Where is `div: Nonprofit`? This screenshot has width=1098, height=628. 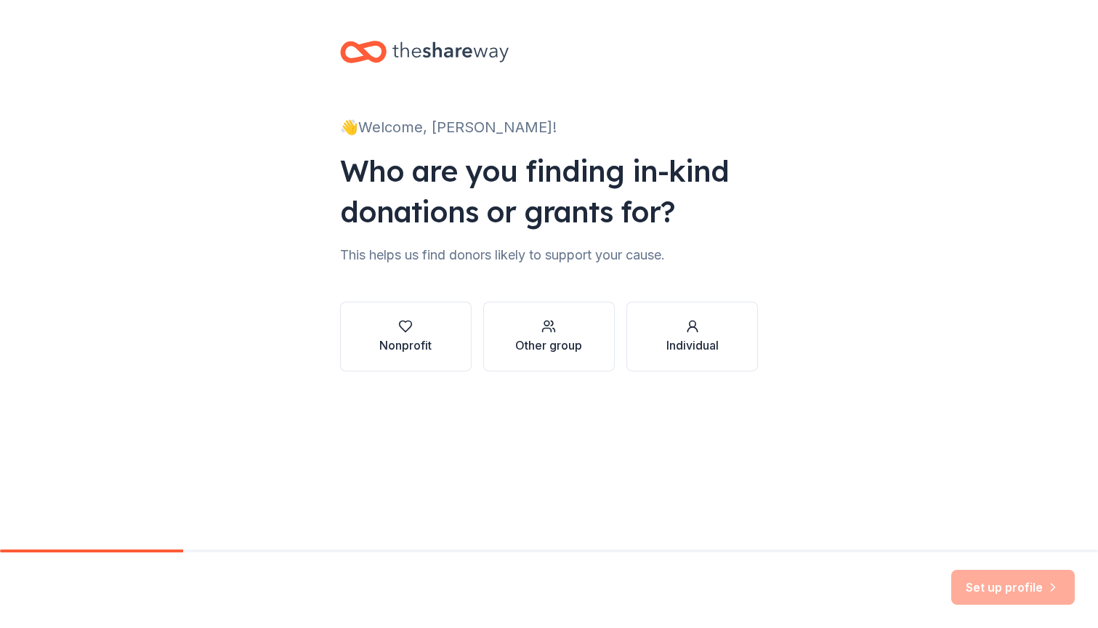 div: Nonprofit is located at coordinates (405, 345).